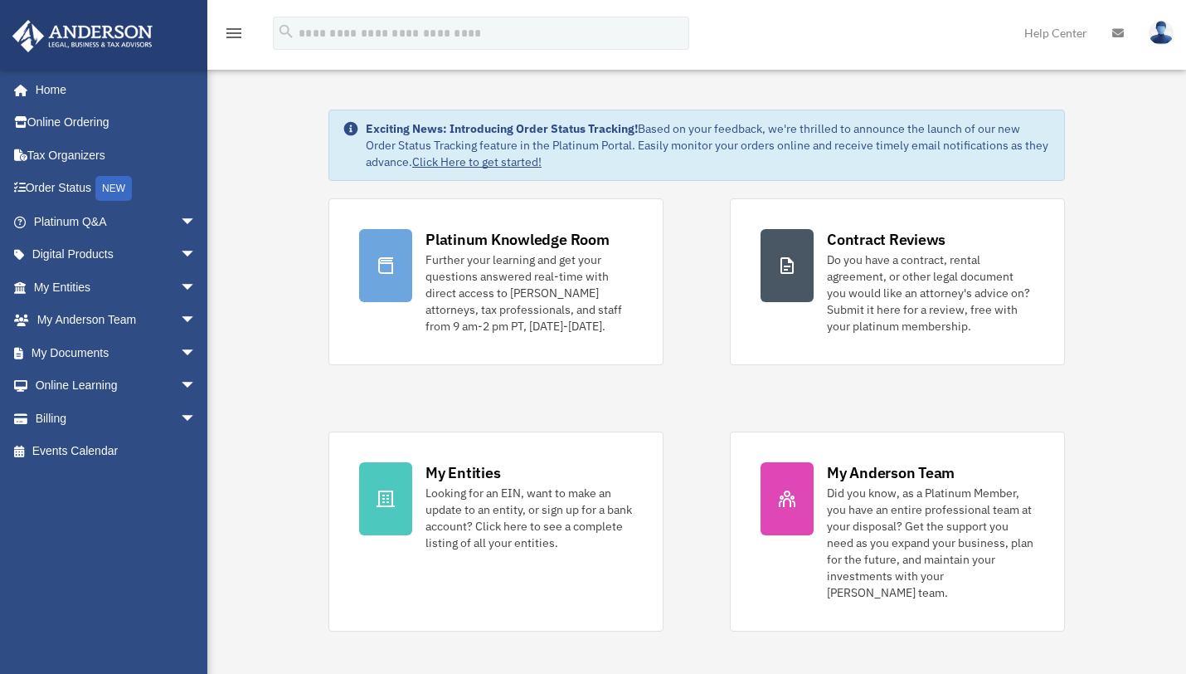  I want to click on a: My Anderson Team Did you know, as a Platinum Member, you have an entire professional team at your..., so click(897, 531).